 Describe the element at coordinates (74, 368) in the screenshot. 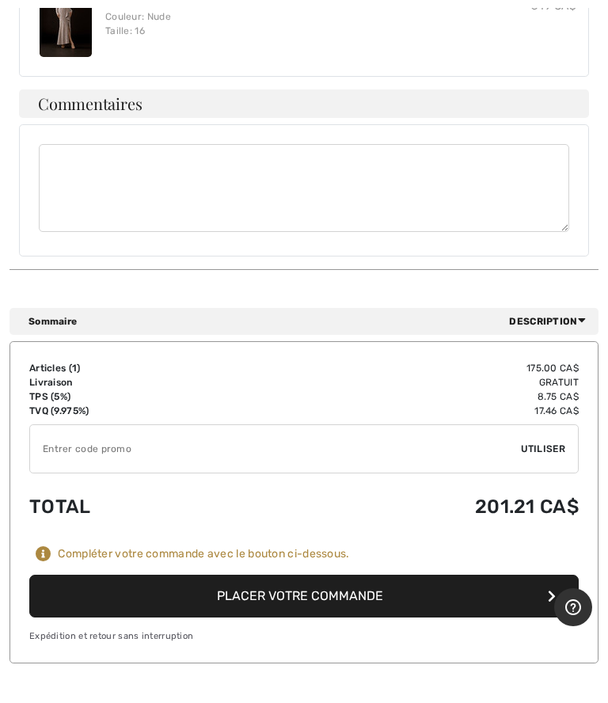

I see `span: 1` at that location.